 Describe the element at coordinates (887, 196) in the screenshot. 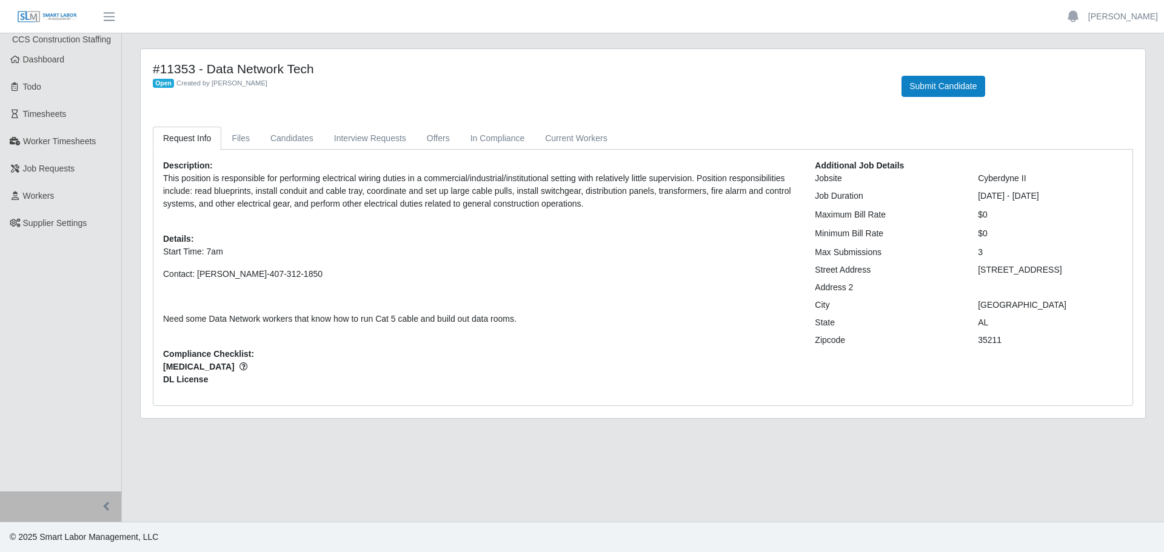

I see `div: Job Duration` at that location.